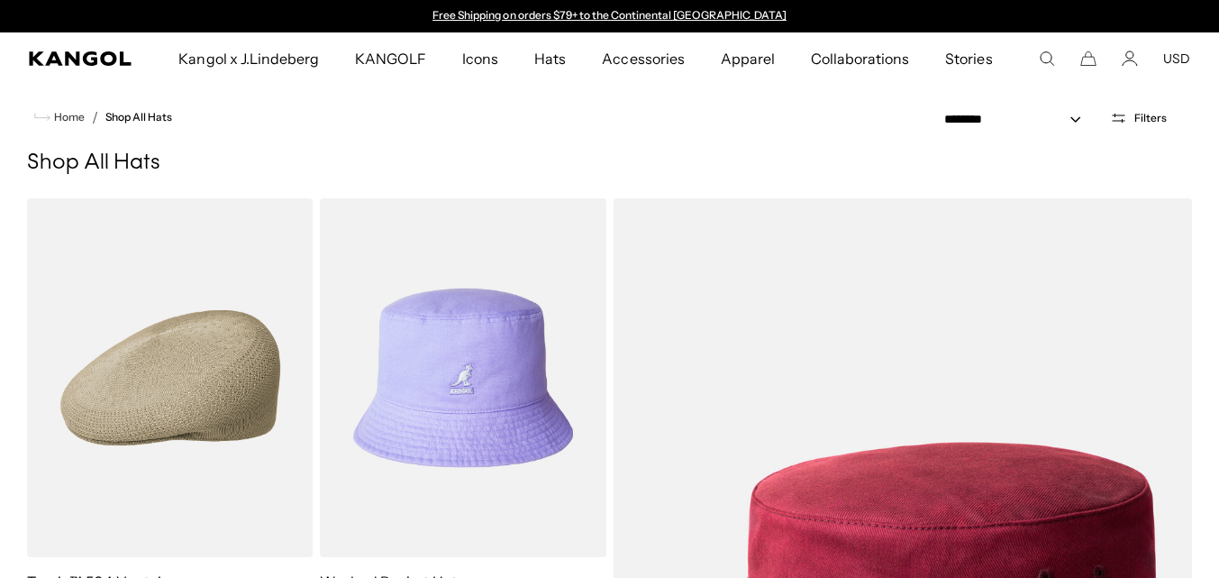 Image resolution: width=1219 pixels, height=578 pixels. I want to click on select: Sort by: Featured, so click(1018, 119).